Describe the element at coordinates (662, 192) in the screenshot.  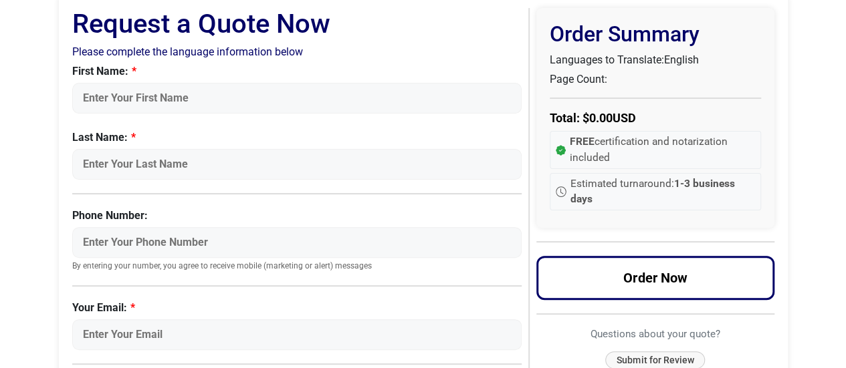
I see `span: Estimated turnaround:` at that location.